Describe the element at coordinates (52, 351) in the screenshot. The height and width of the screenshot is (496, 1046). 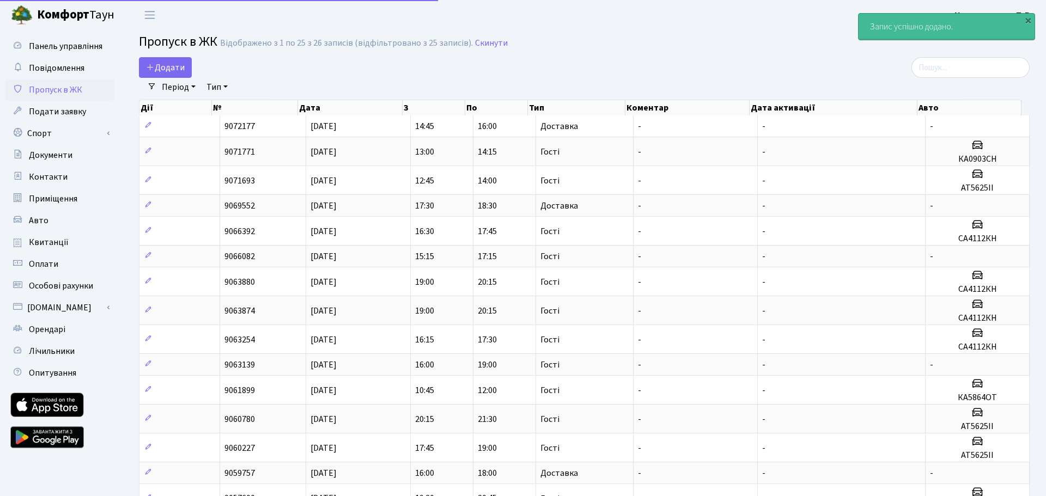
I see `span: Лічильники` at that location.